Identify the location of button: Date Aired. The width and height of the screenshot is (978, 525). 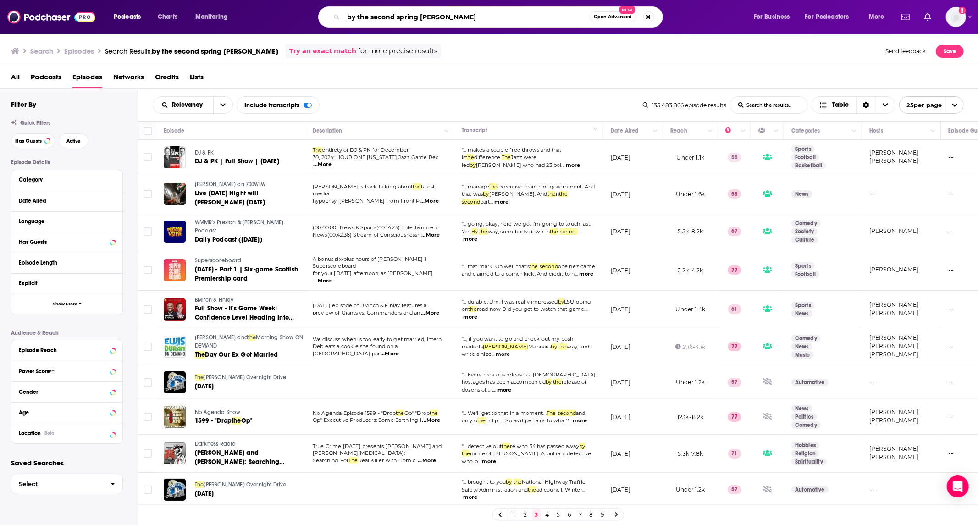
(67, 200).